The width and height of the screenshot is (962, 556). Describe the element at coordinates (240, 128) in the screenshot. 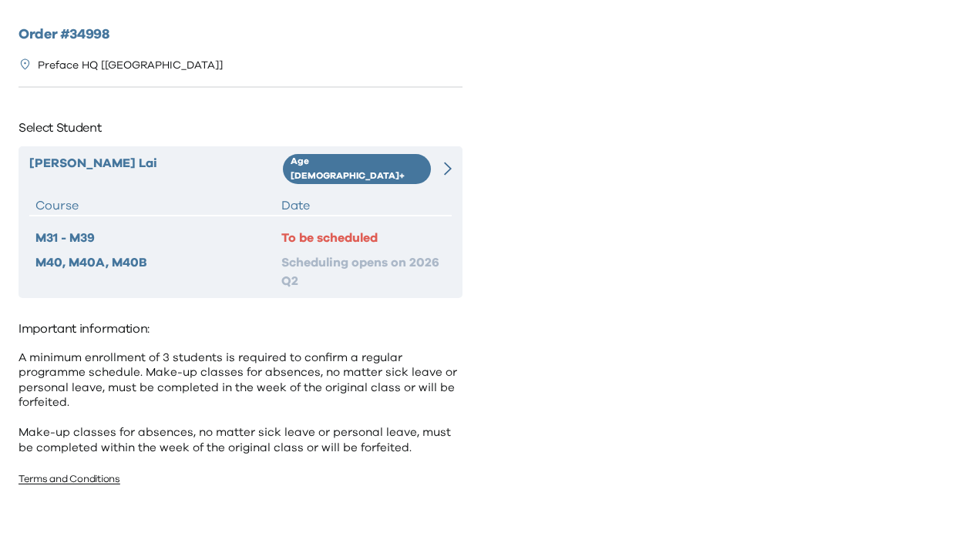

I see `p: Select Student` at that location.